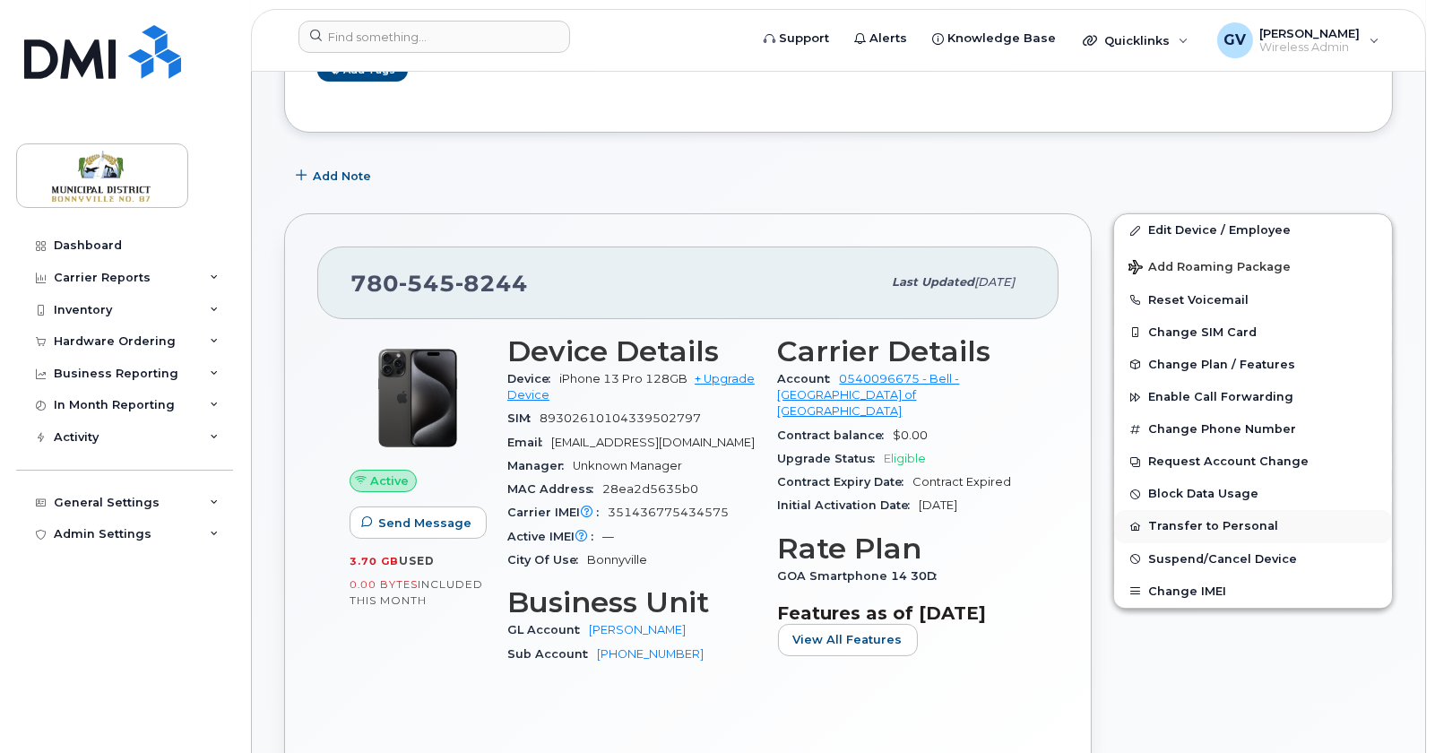 The height and width of the screenshot is (753, 1435). I want to click on span: Quicklinks, so click(1136, 40).